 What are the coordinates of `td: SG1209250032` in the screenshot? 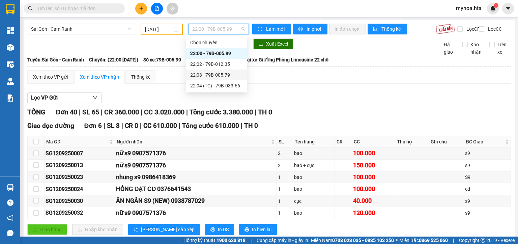 It's located at (80, 213).